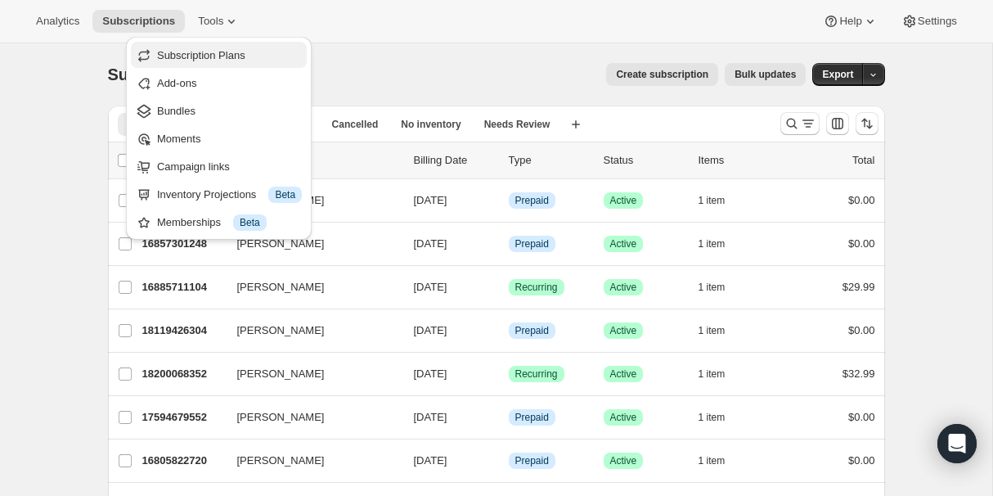  I want to click on p: 16805822720, so click(183, 460).